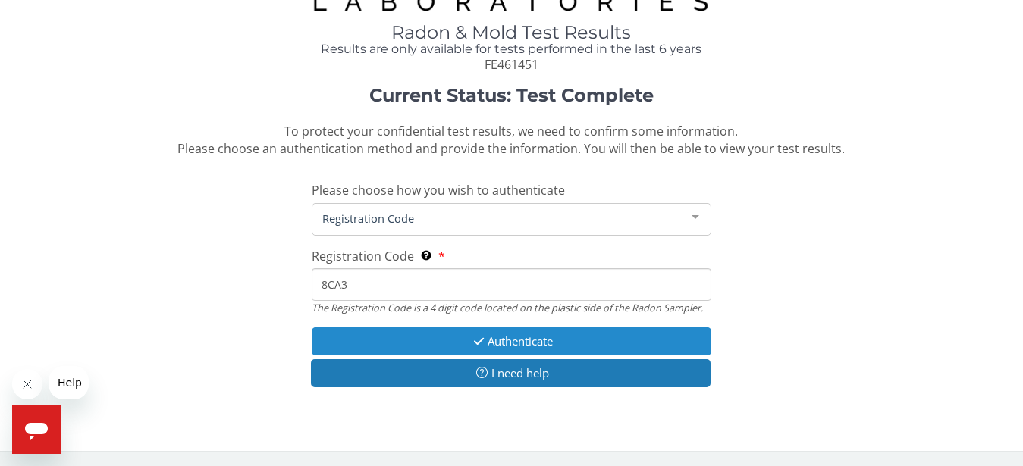  What do you see at coordinates (511, 64) in the screenshot?
I see `span: FE461451` at bounding box center [511, 64].